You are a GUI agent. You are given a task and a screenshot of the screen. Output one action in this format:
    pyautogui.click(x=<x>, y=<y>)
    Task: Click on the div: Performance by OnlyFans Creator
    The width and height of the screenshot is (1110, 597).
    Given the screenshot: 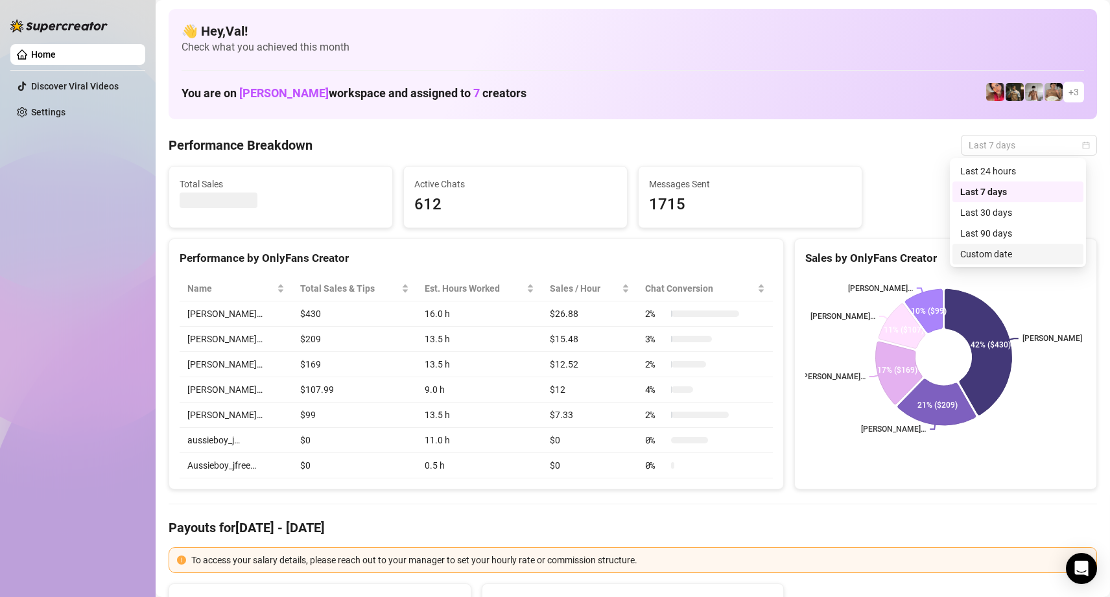 What is the action you would take?
    pyautogui.click(x=476, y=258)
    